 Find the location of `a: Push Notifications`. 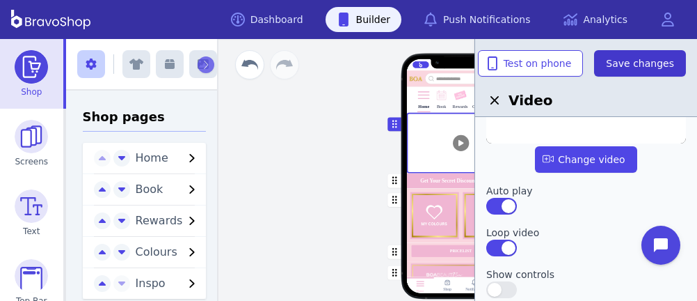

a: Push Notifications is located at coordinates (477, 19).